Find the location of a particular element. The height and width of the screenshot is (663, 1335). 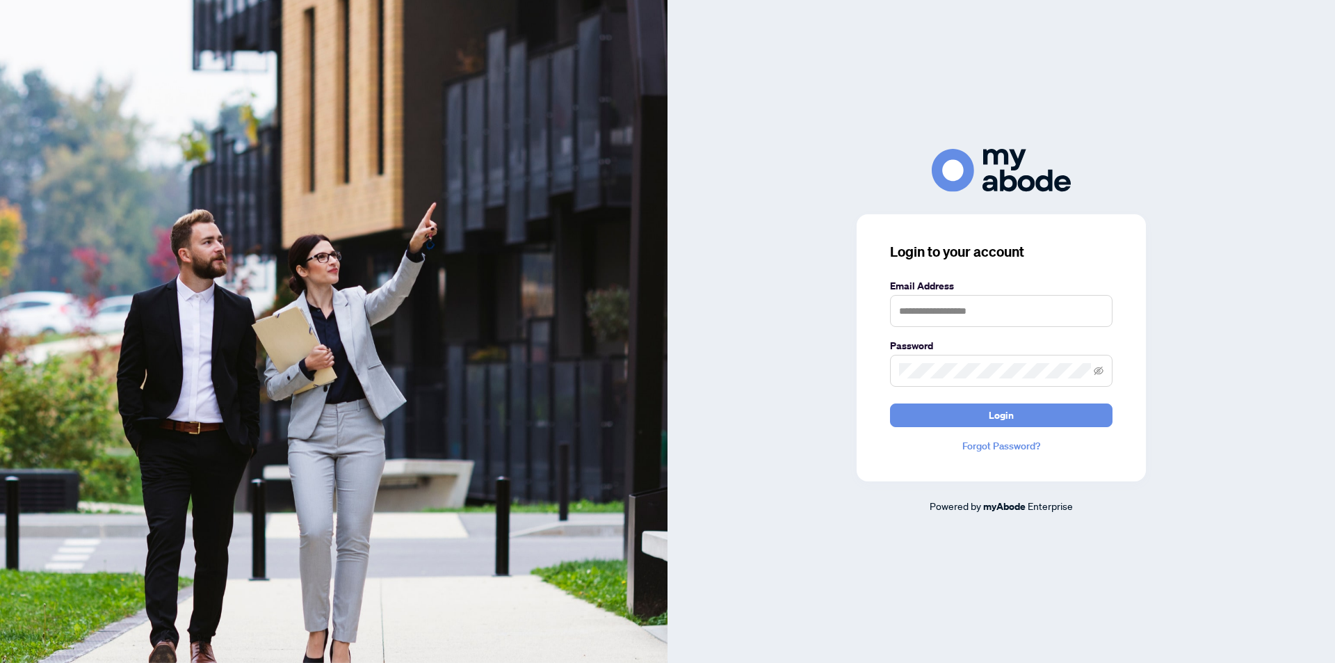

a: Forgot Password? is located at coordinates (1001, 446).